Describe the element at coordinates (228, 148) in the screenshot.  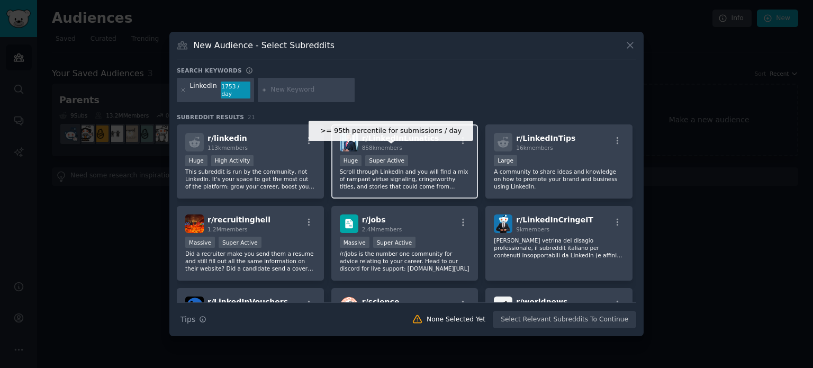
I see `span: 113k members` at that location.